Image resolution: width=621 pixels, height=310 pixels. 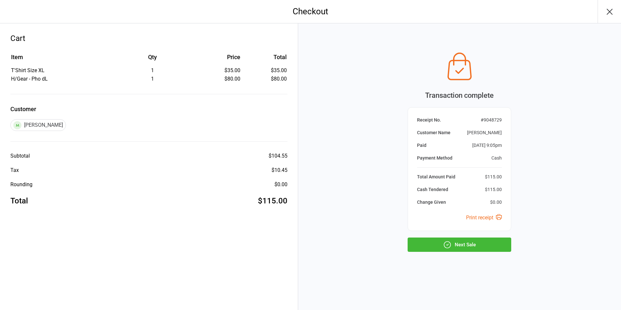 What do you see at coordinates (432, 202) in the screenshot?
I see `div: Change Given` at bounding box center [432, 202].